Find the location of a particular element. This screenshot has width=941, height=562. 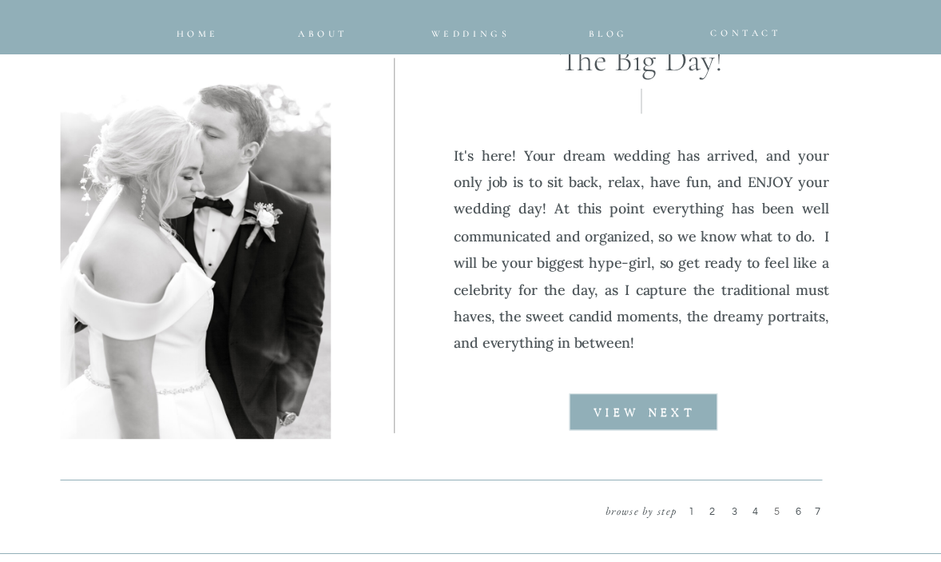

a: 6 is located at coordinates (804, 514).